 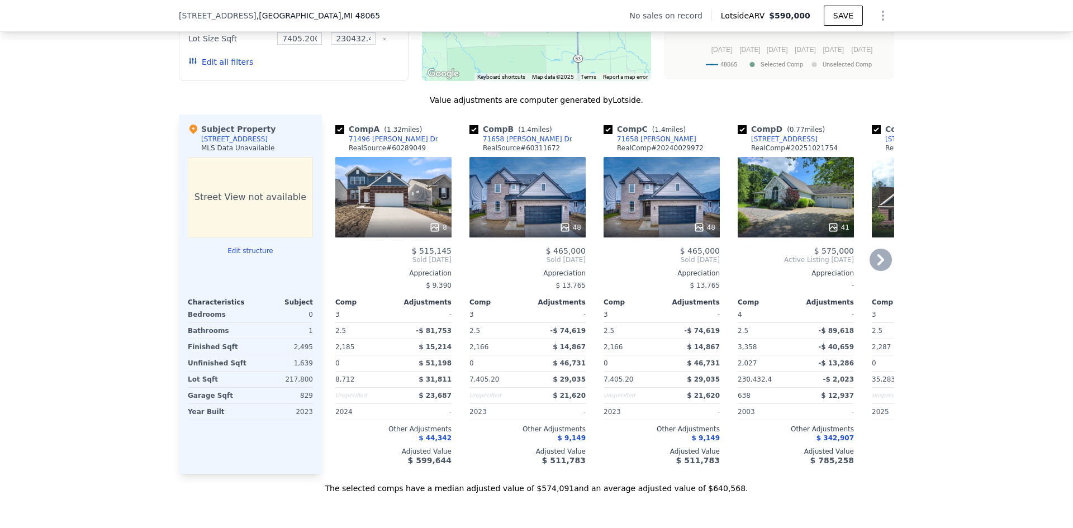 What do you see at coordinates (435, 396) in the screenshot?
I see `span: $ 23,687` at bounding box center [435, 396].